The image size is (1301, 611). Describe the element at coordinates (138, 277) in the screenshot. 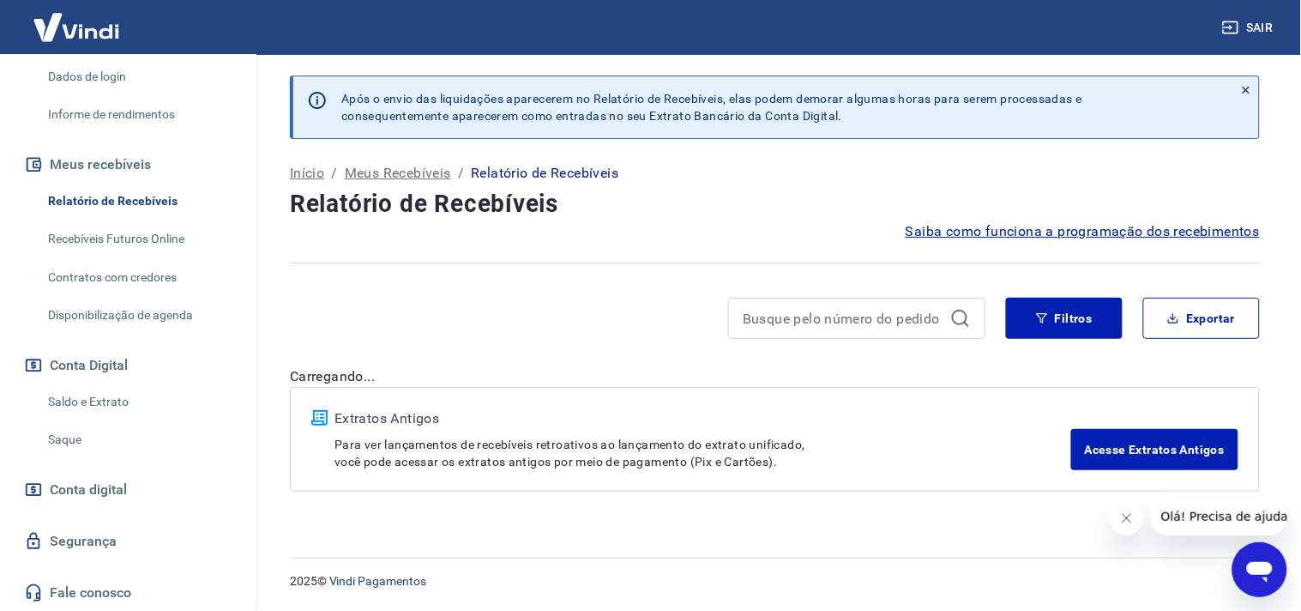

I see `a: Contratos com credores` at that location.